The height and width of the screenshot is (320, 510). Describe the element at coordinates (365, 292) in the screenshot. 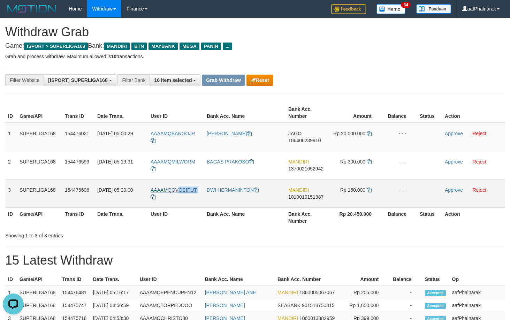

I see `td: Rp 205,000` at that location.